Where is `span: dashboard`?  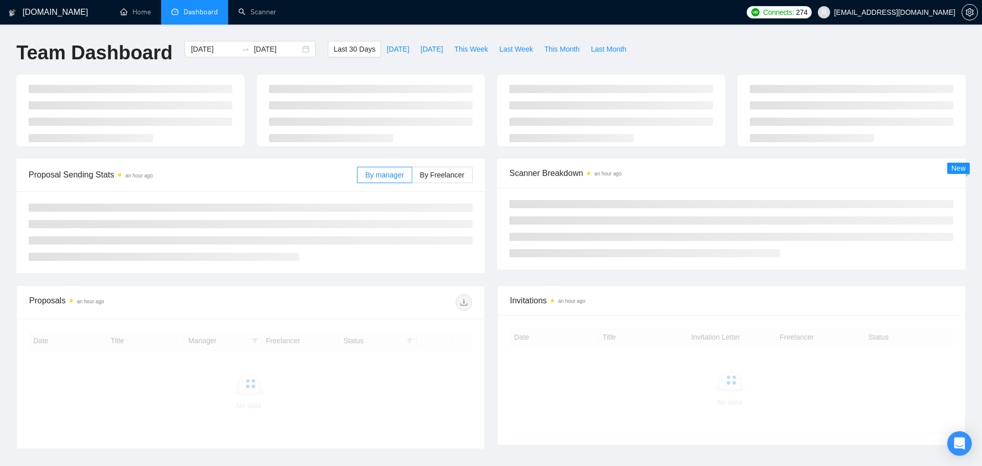
span: dashboard is located at coordinates (175, 12).